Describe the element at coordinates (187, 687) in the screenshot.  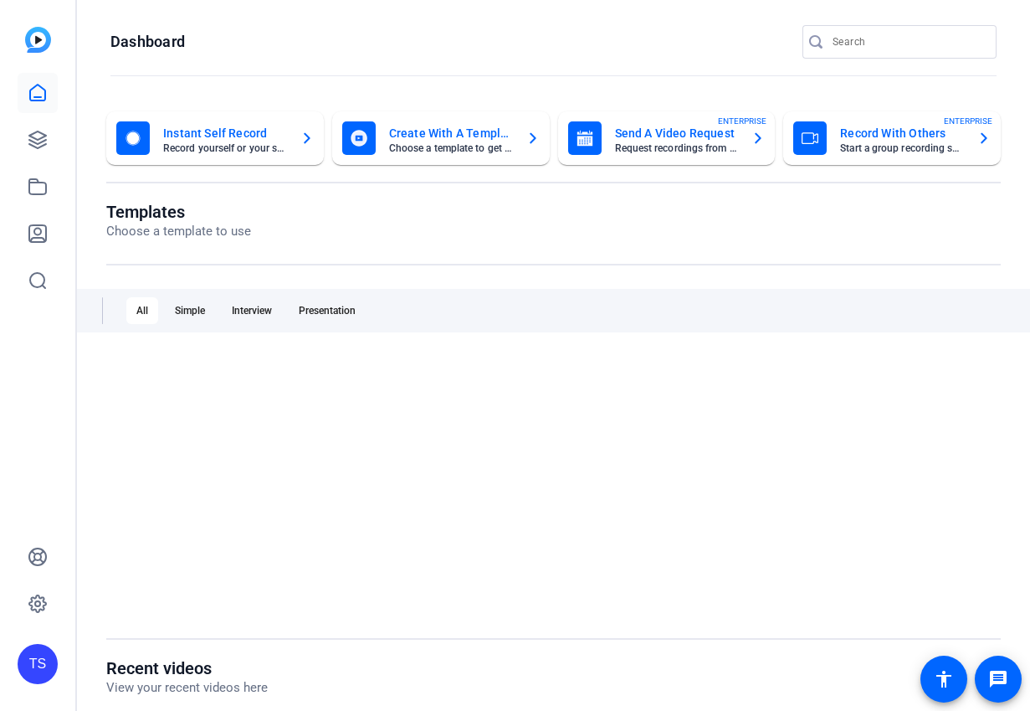
I see `p: View your recent videos here` at that location.